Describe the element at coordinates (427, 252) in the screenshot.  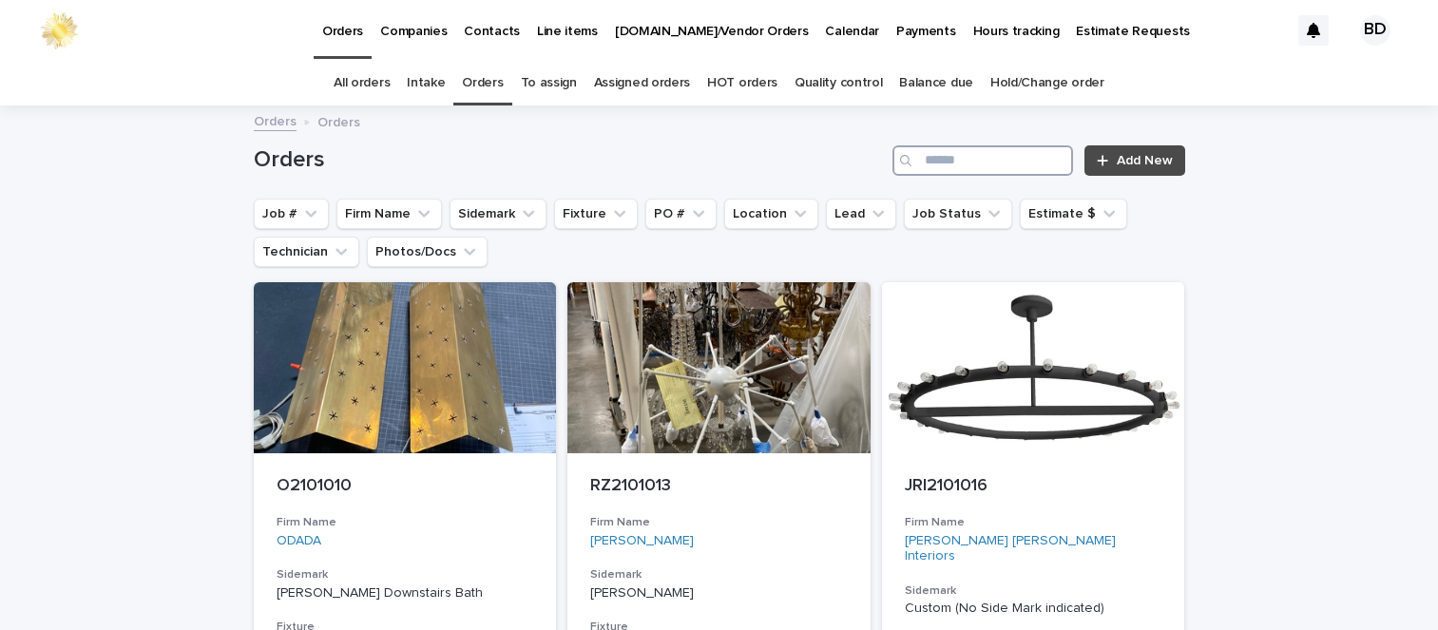
I see `button: Photos/Docs` at that location.